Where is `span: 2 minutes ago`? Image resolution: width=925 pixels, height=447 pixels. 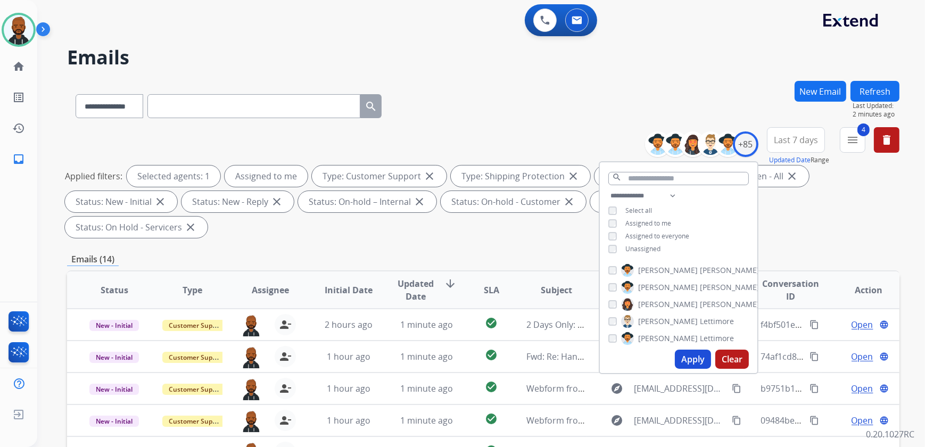
span: 2 minutes ago is located at coordinates (876, 114).